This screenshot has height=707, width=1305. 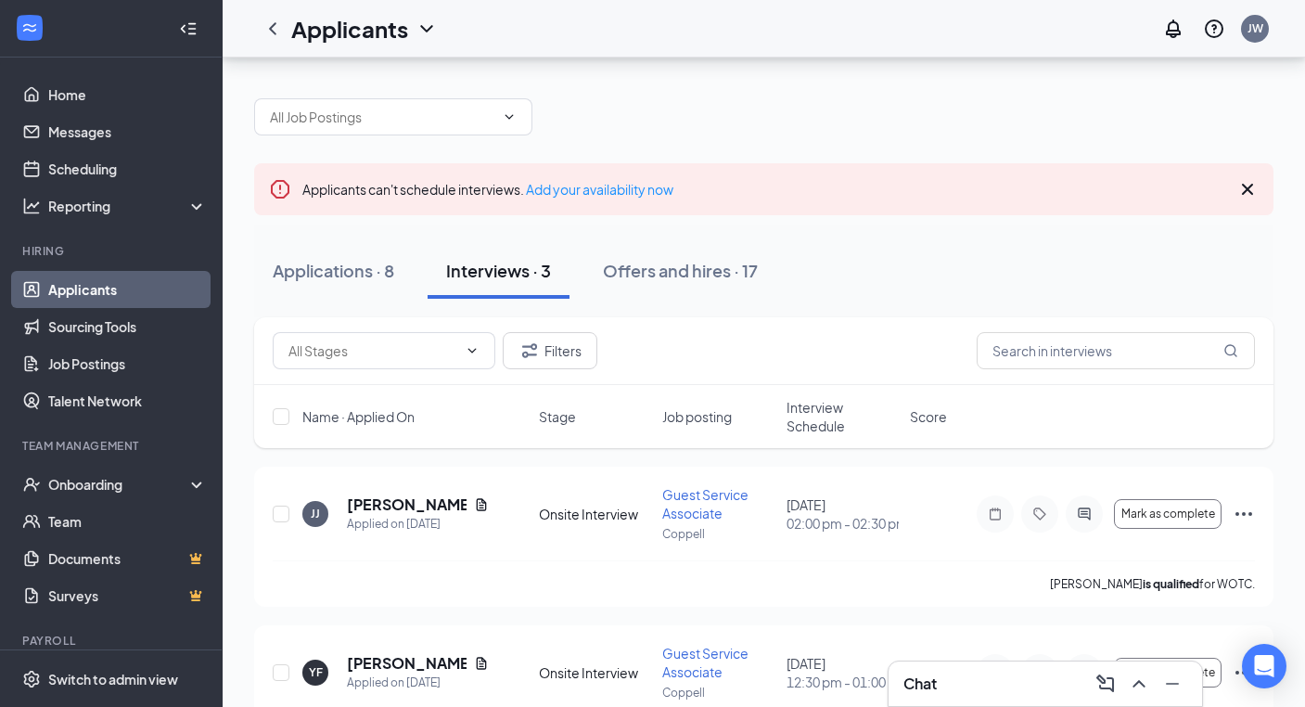 What do you see at coordinates (127, 521) in the screenshot?
I see `a: Team` at bounding box center [127, 521].